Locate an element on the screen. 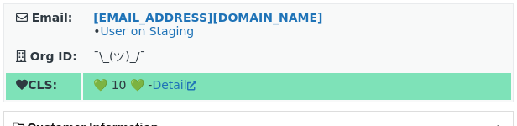  td: 💚 10 💚 - is located at coordinates (297, 86).